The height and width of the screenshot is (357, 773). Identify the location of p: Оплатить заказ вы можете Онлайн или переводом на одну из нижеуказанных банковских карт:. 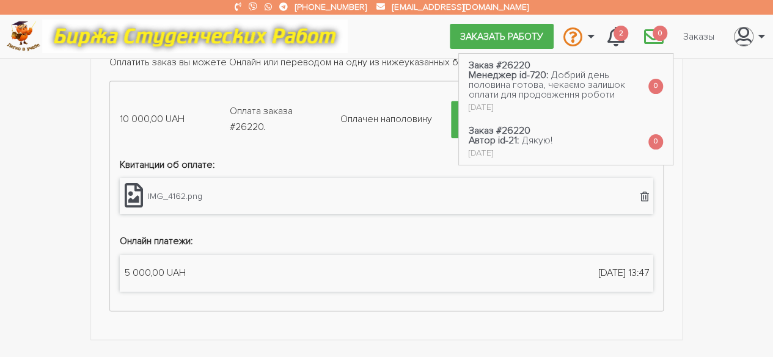
(387, 63).